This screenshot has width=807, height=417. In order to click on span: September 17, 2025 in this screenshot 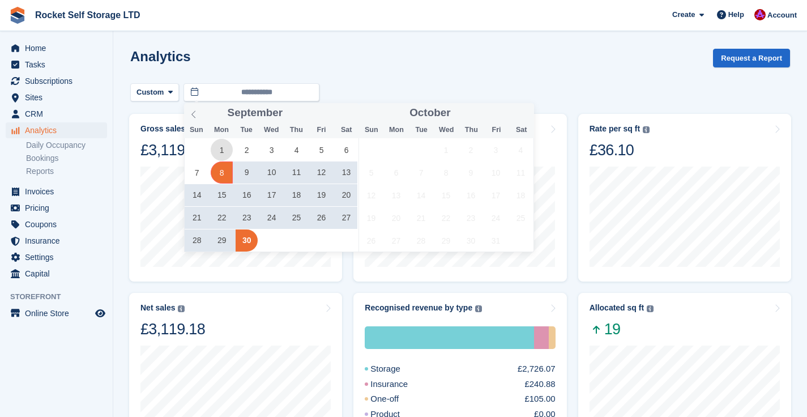, I will do `click(271, 195)`.